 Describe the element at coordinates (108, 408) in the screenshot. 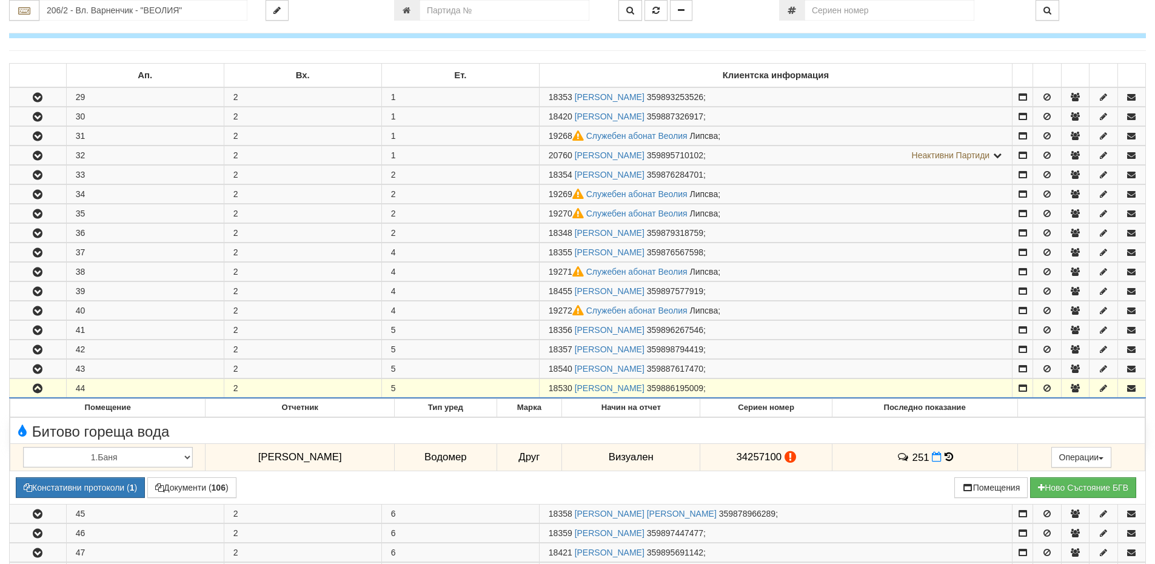

I see `th: Помещение` at that location.